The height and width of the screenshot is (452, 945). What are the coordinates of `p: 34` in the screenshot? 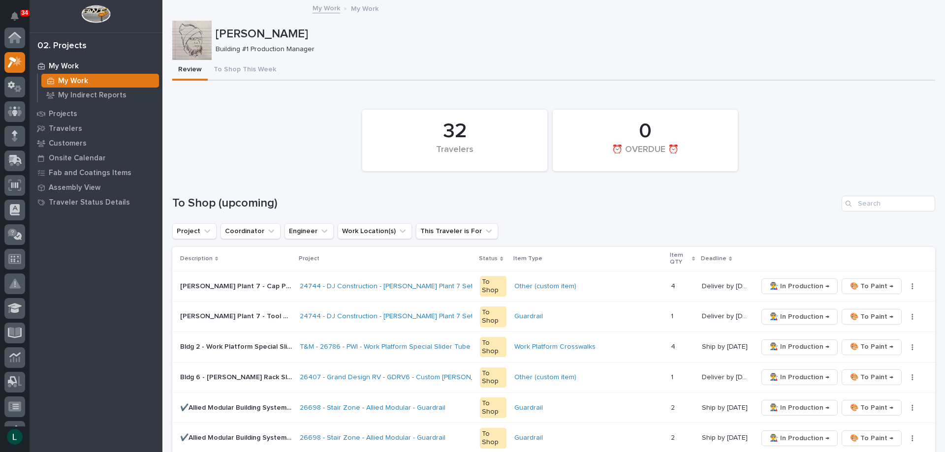 It's located at (25, 13).